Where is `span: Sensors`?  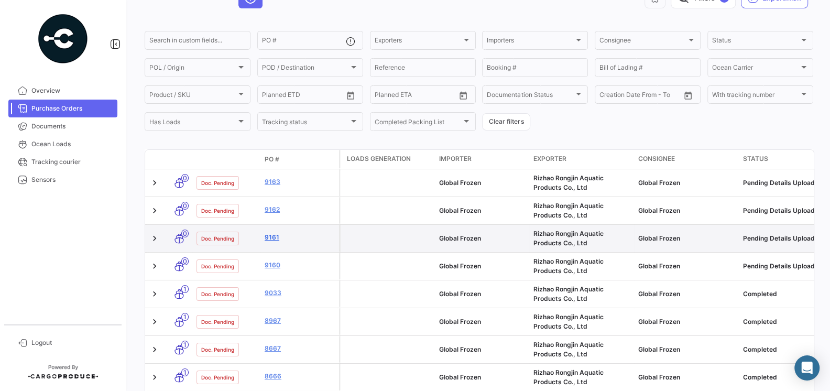
span: Sensors is located at coordinates (72, 180).